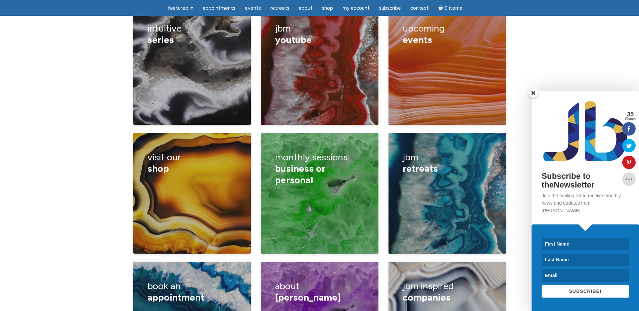  I want to click on input: Email, so click(585, 276).